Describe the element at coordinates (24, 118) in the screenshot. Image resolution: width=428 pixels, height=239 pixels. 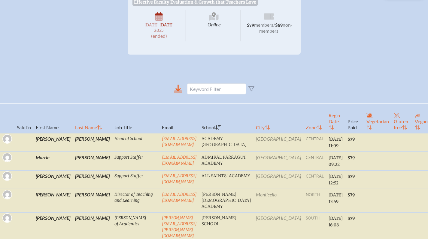
I see `th: Salut’n` at that location.